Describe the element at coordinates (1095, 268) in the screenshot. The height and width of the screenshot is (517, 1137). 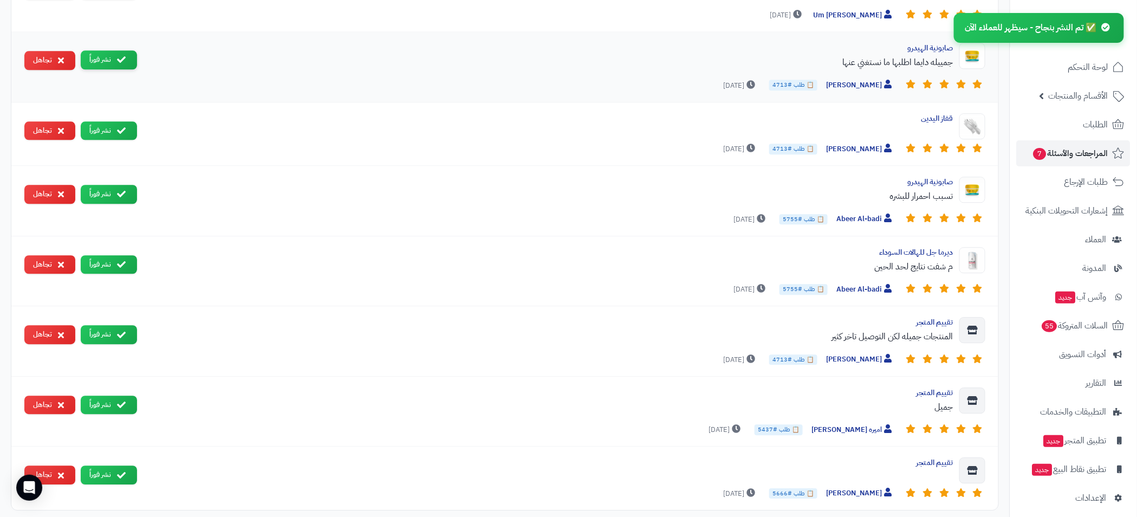
I see `span: المدونة` at that location.